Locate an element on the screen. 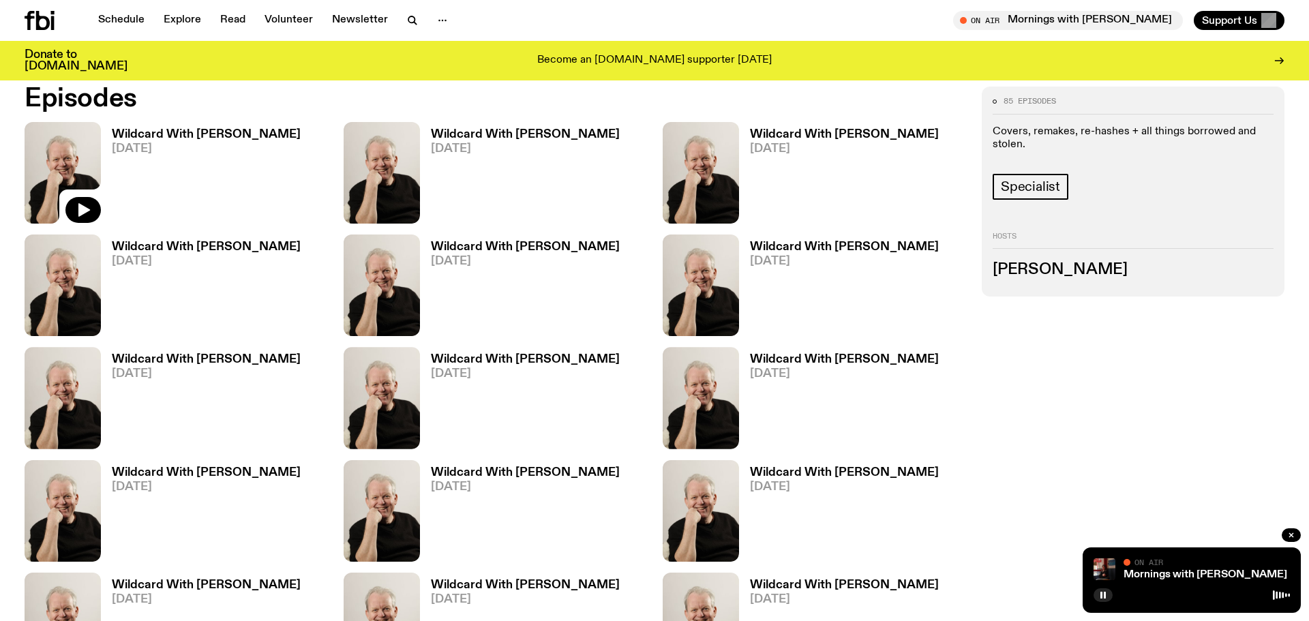  a: Newsletter is located at coordinates (360, 20).